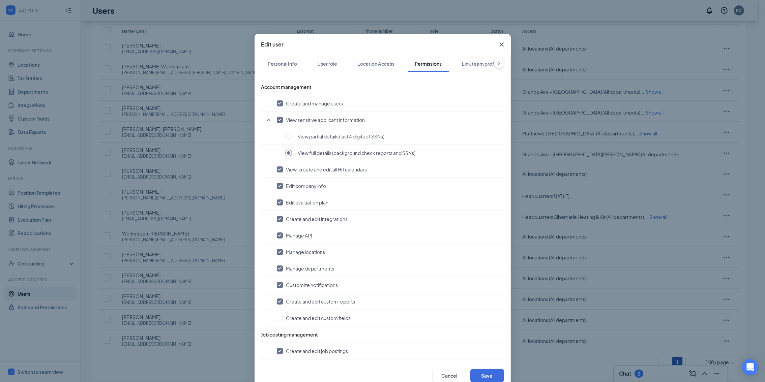 This screenshot has height=382, width=765. Describe the element at coordinates (428, 64) in the screenshot. I see `div: Permissions` at that location.